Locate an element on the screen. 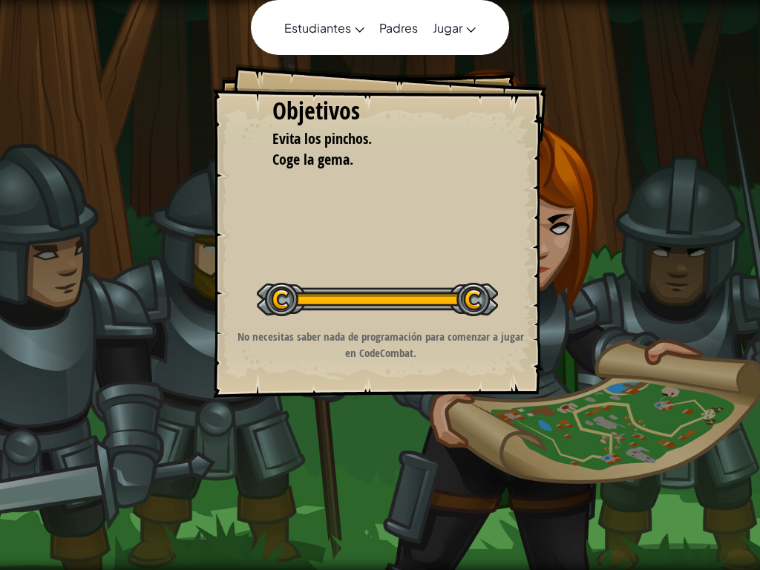  a: Padres is located at coordinates (399, 27).